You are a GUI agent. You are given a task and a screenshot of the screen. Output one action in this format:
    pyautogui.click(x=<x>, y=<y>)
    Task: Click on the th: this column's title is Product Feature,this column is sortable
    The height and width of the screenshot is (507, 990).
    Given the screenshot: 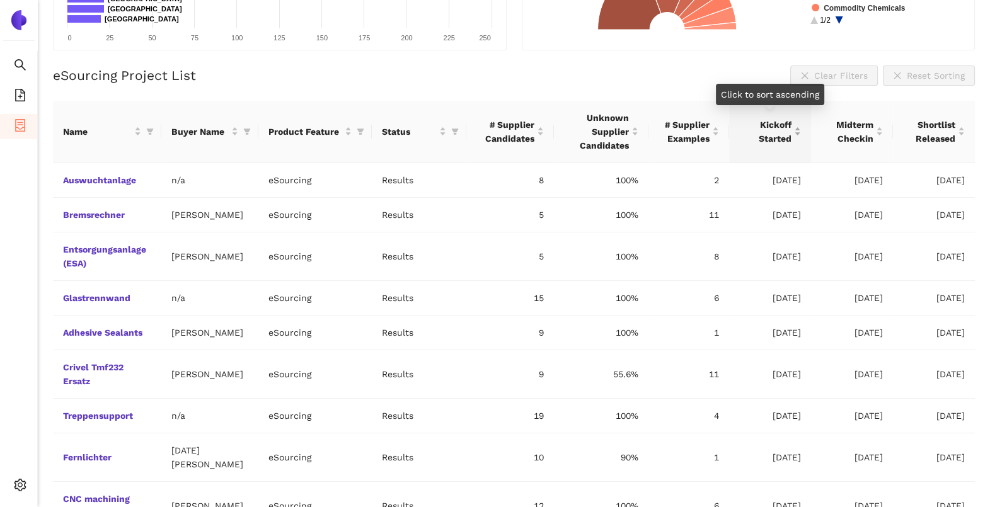 What is the action you would take?
    pyautogui.click(x=315, y=132)
    